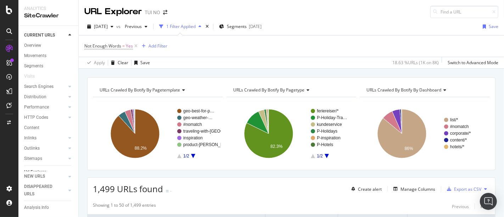 This screenshot has width=504, height=217. Describe the element at coordinates (36, 117) in the screenshot. I see `div: HTTP Codes` at that location.